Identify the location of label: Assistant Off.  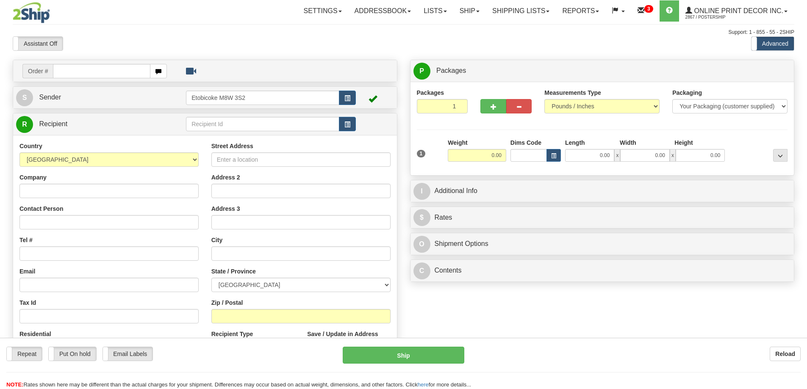
(38, 44).